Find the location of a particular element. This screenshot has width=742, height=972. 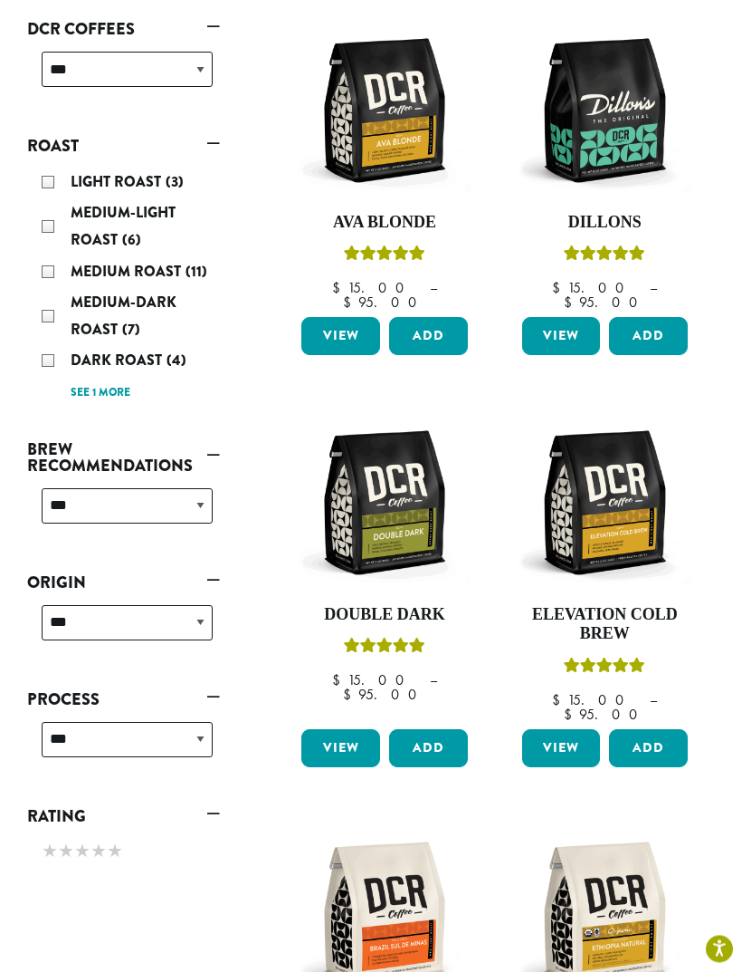

h4: Dillons is located at coordinates (605, 224).